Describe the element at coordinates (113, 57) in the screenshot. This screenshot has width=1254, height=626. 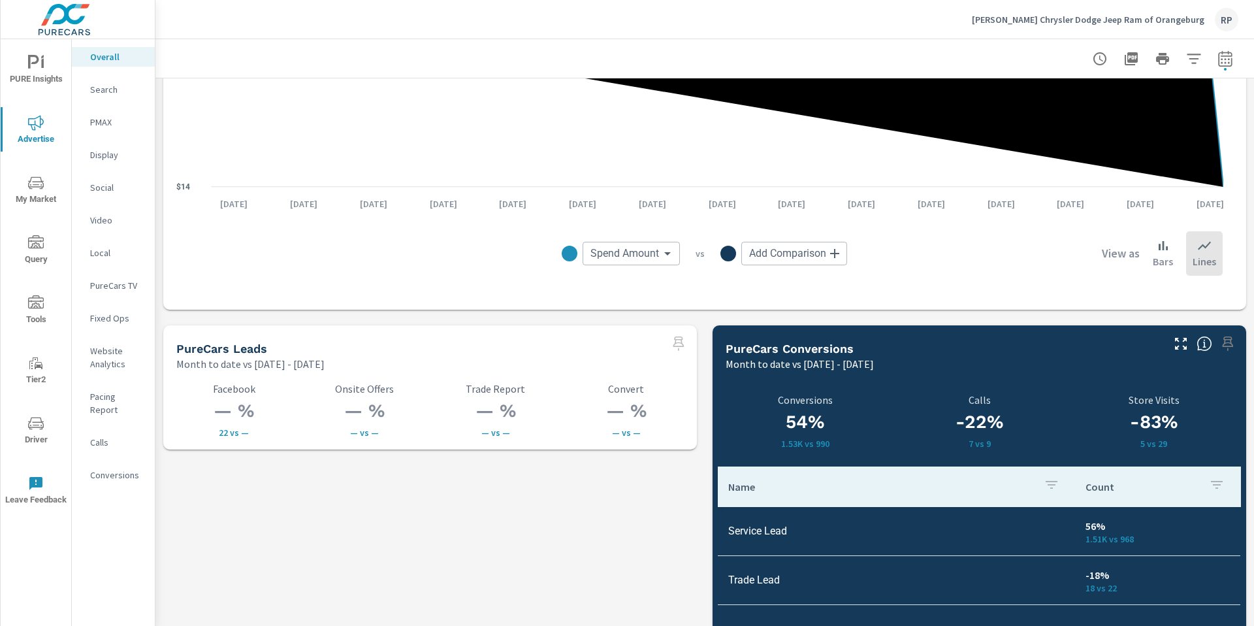
I see `div: Overall` at that location.